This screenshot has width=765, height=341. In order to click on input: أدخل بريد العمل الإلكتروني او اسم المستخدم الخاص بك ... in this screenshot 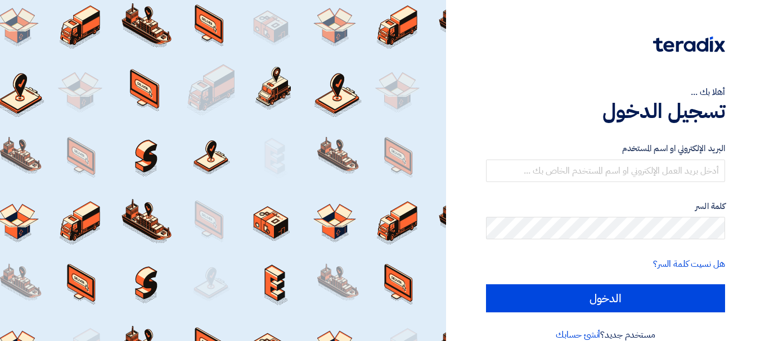, I will do `click(605, 171)`.